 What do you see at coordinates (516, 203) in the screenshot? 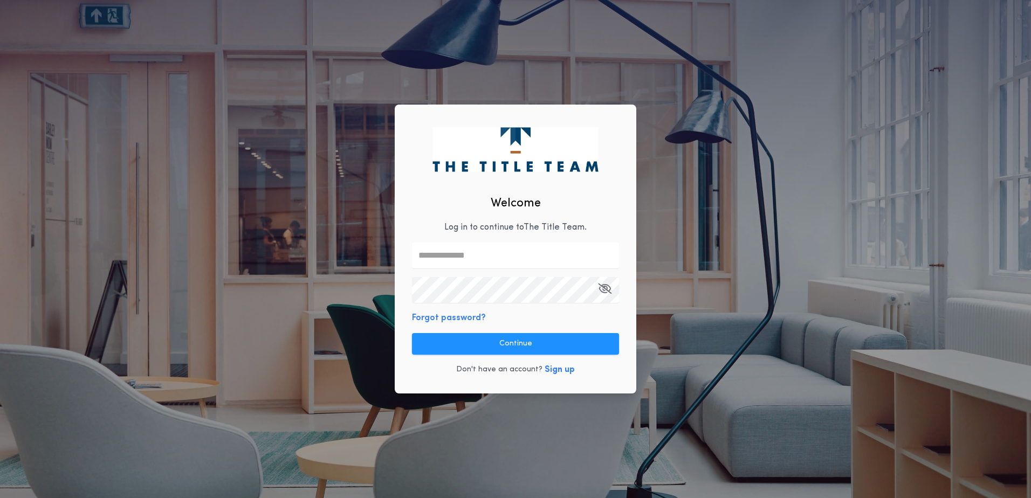
I see `h2: Welcome` at bounding box center [516, 203].